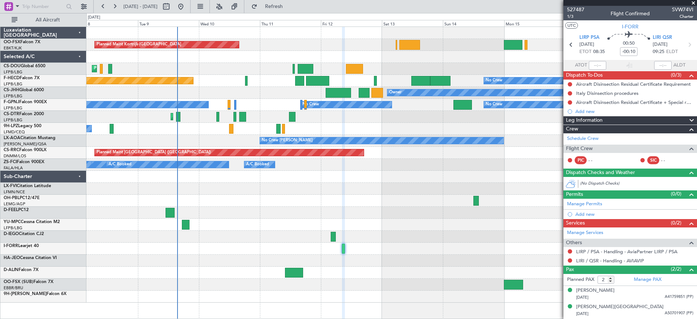  I want to click on a: D-ALINFalcon 7X, so click(21, 270).